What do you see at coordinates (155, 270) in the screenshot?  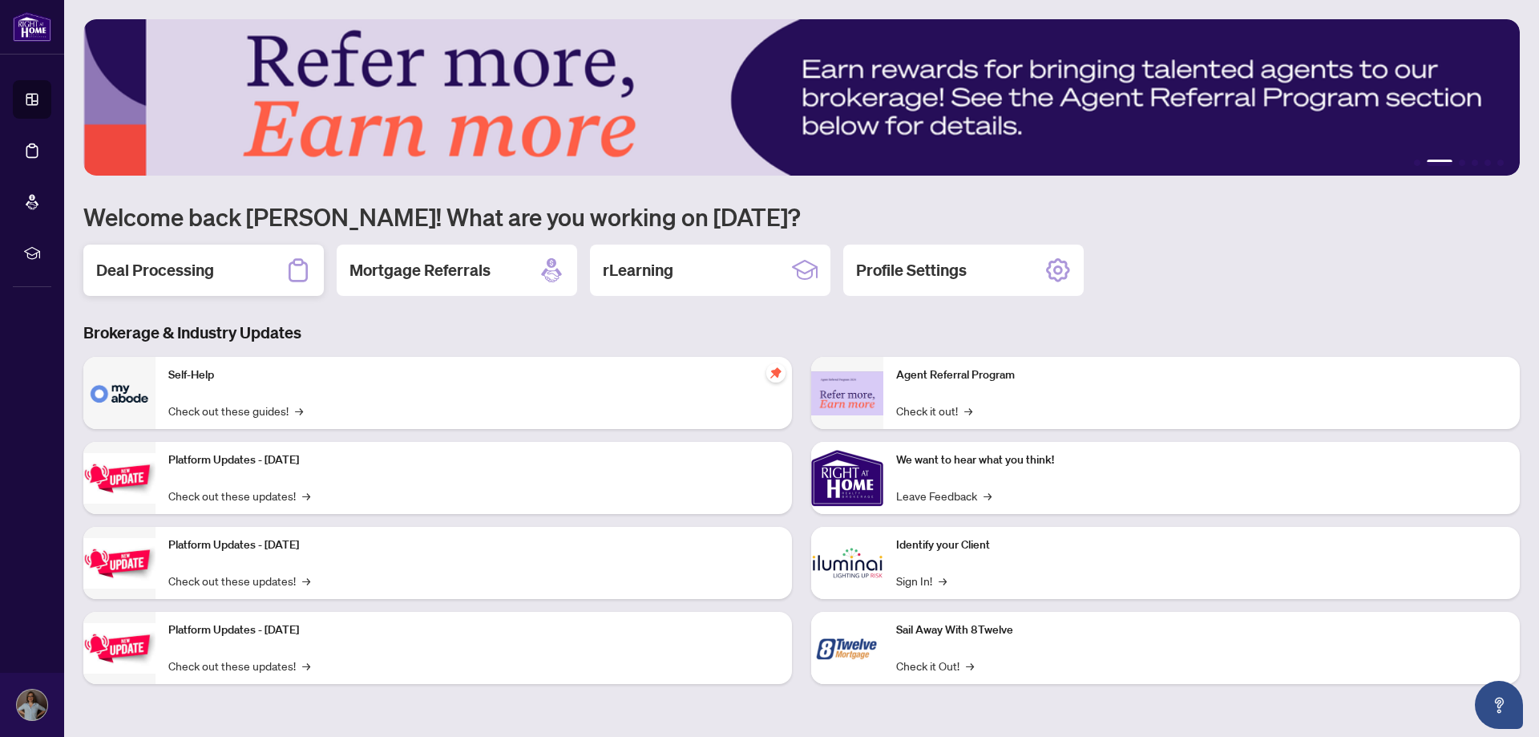 I see `h2: Deal Processing` at bounding box center [155, 270].